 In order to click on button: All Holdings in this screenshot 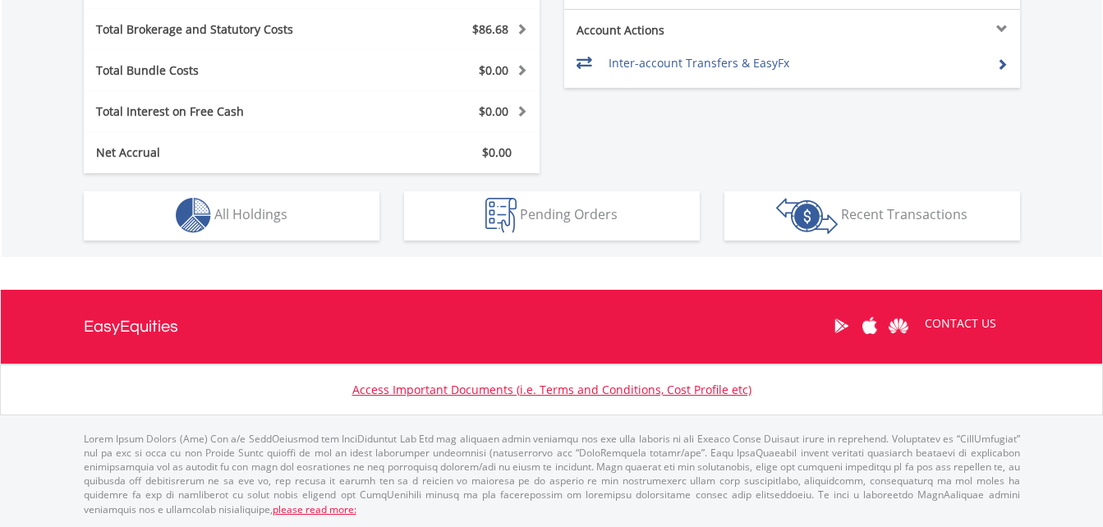, I will do `click(232, 216)`.